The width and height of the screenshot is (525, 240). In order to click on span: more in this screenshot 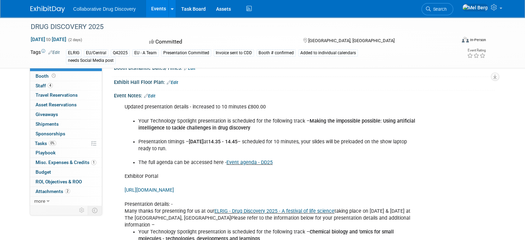, I will do `click(40, 201)`.